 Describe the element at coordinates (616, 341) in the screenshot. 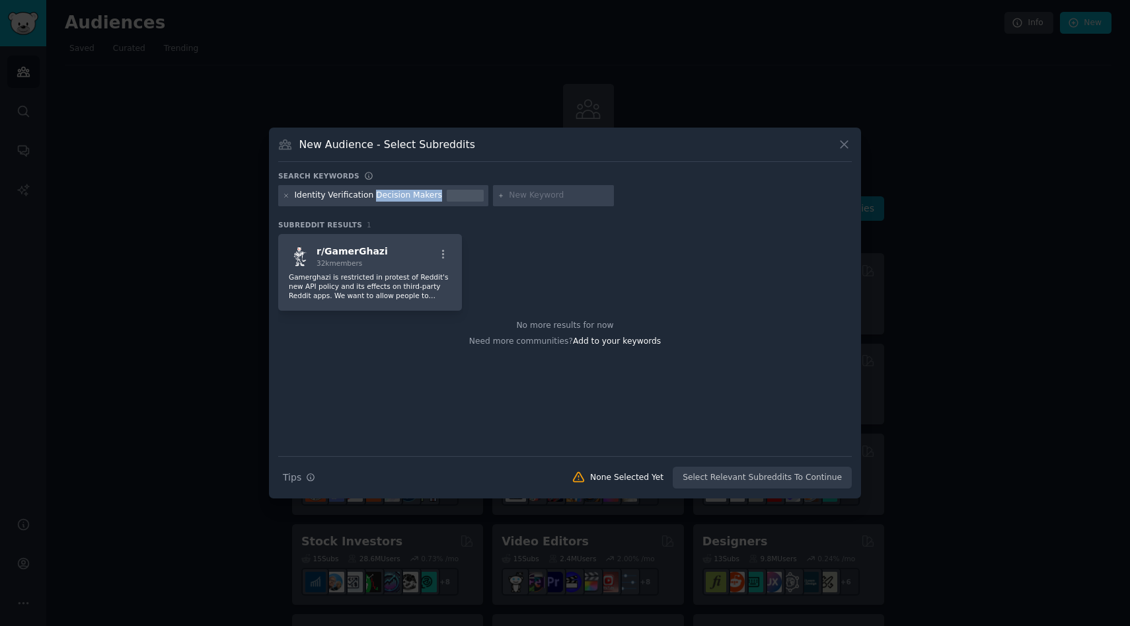

I see `span: Add to your keywords` at that location.